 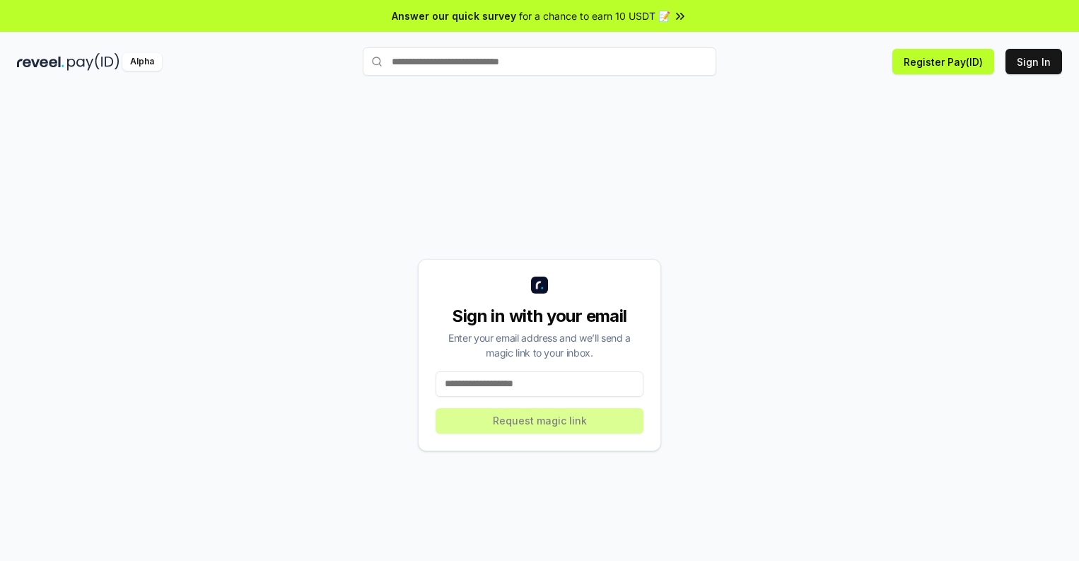 What do you see at coordinates (540, 345) in the screenshot?
I see `div: Enter your email address and we’ll send a magic link to your inbox.` at bounding box center [540, 345].